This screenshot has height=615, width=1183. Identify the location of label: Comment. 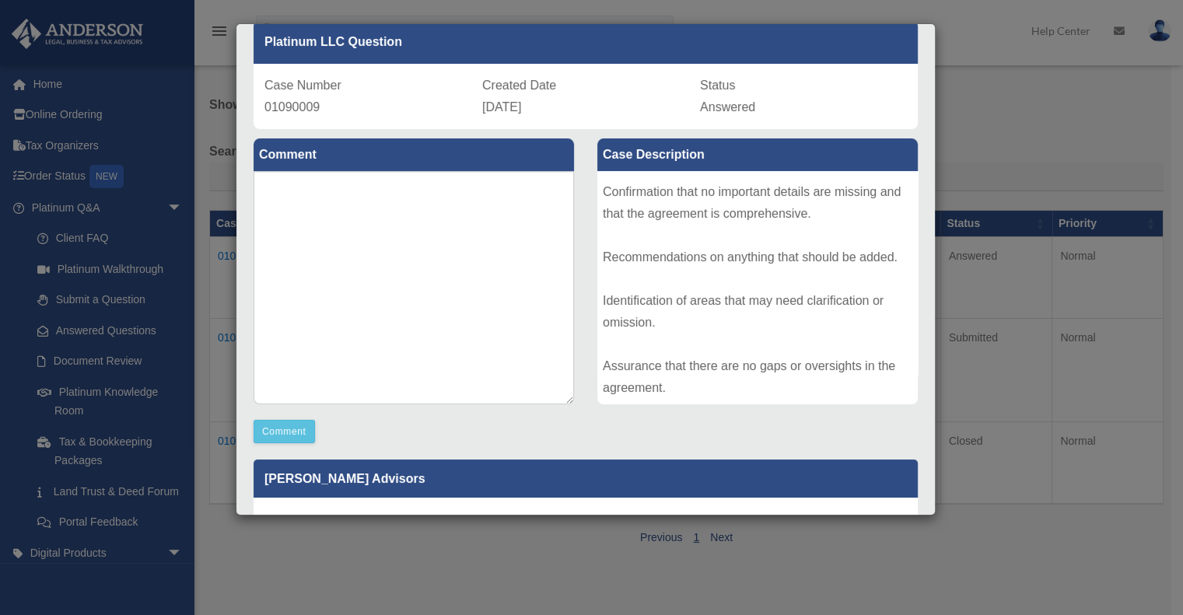
(414, 155).